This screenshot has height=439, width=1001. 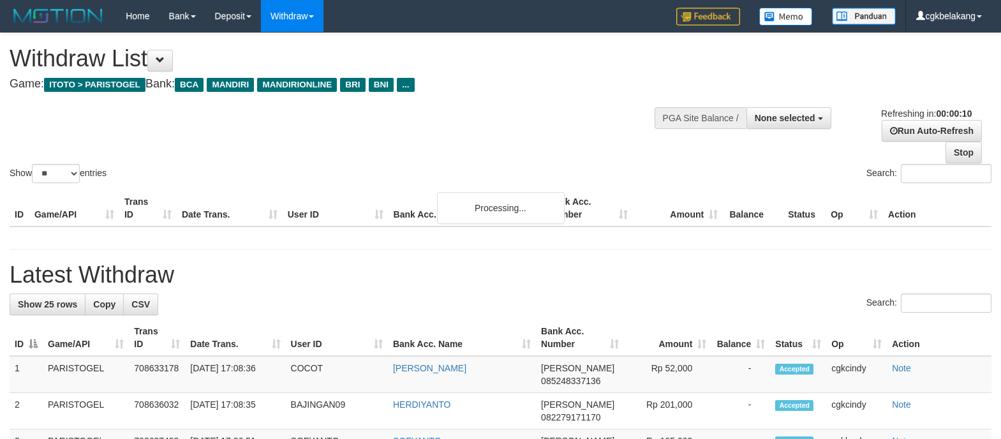 I want to click on img: Button%20Memo.svg, so click(x=786, y=17).